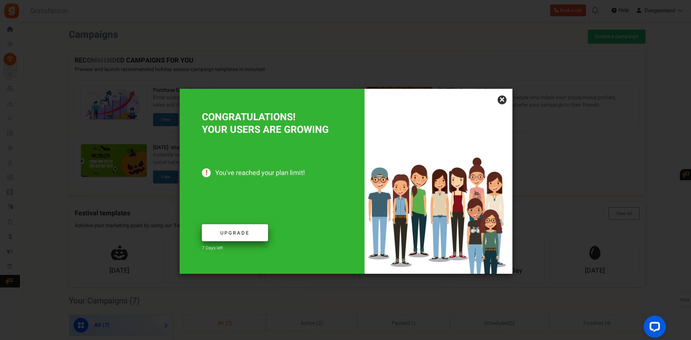 This screenshot has height=340, width=691. I want to click on img: Increased users, so click(438, 200).